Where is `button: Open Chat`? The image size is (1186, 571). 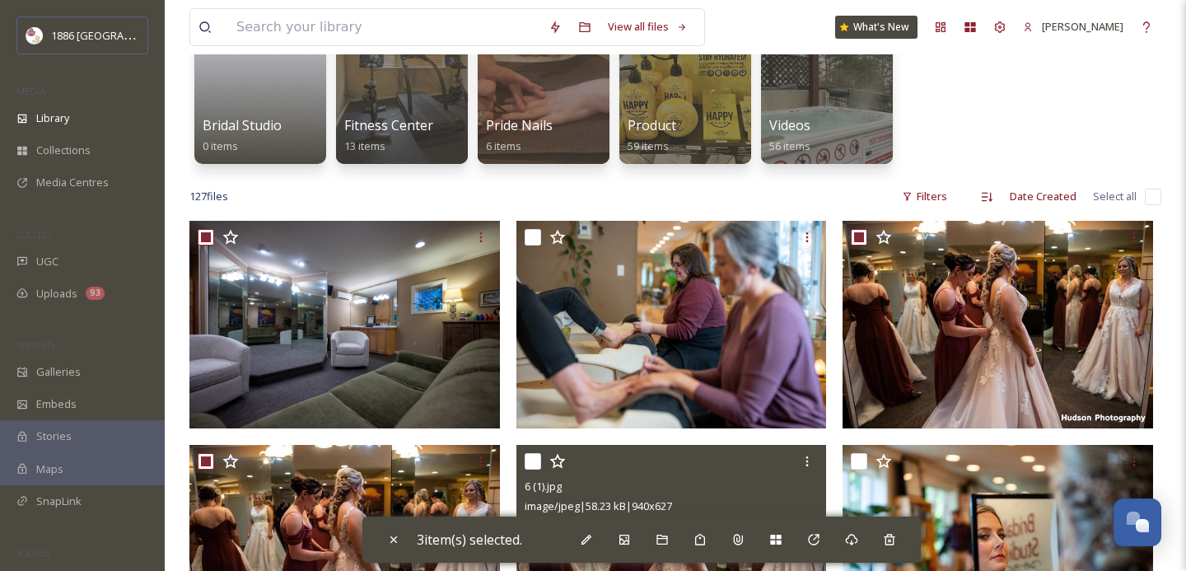
button: Open Chat is located at coordinates (1137, 522).